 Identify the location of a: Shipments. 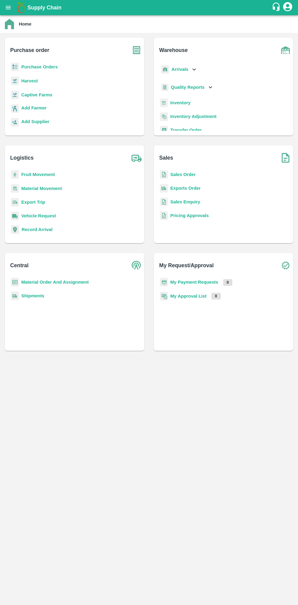
(33, 296).